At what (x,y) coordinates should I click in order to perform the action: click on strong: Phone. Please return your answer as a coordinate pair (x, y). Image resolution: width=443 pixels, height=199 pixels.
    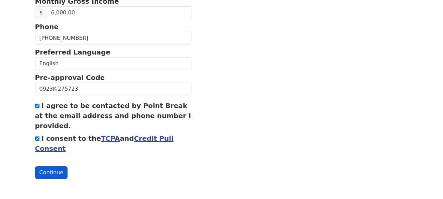
    Looking at the image, I should click on (47, 27).